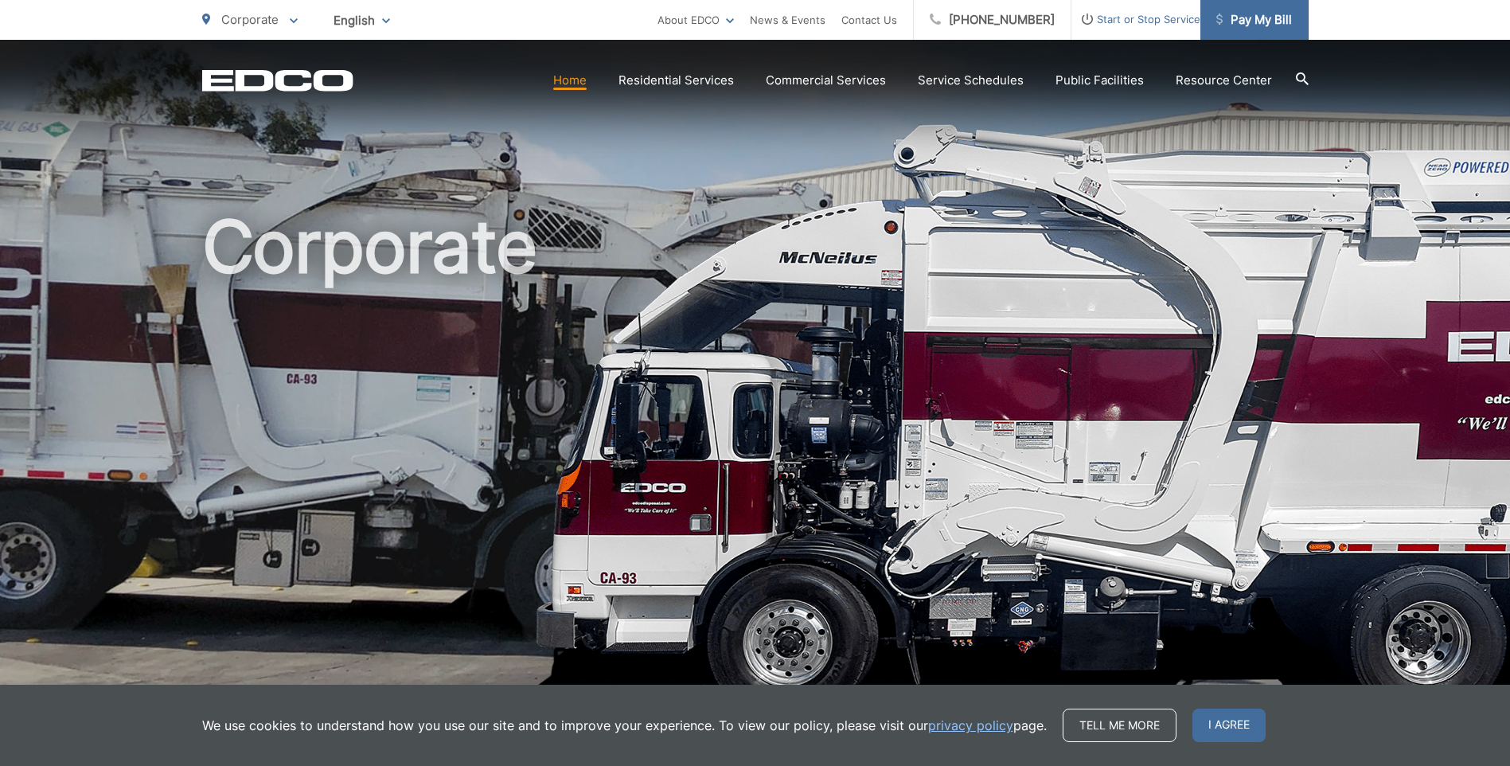 The image size is (1510, 766). What do you see at coordinates (971, 80) in the screenshot?
I see `a: Service Schedules` at bounding box center [971, 80].